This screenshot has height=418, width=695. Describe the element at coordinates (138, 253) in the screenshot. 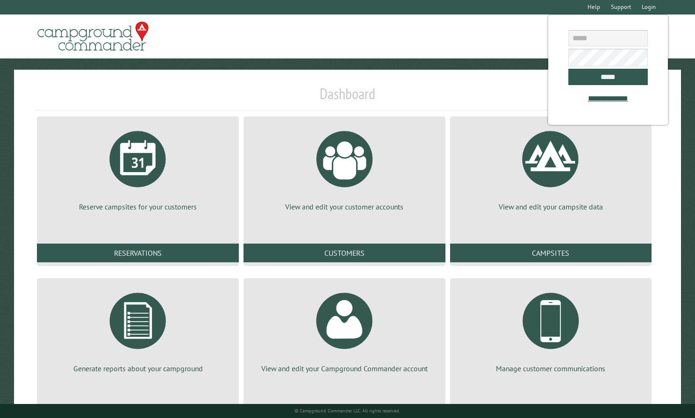

I see `a: Reservations` at that location.